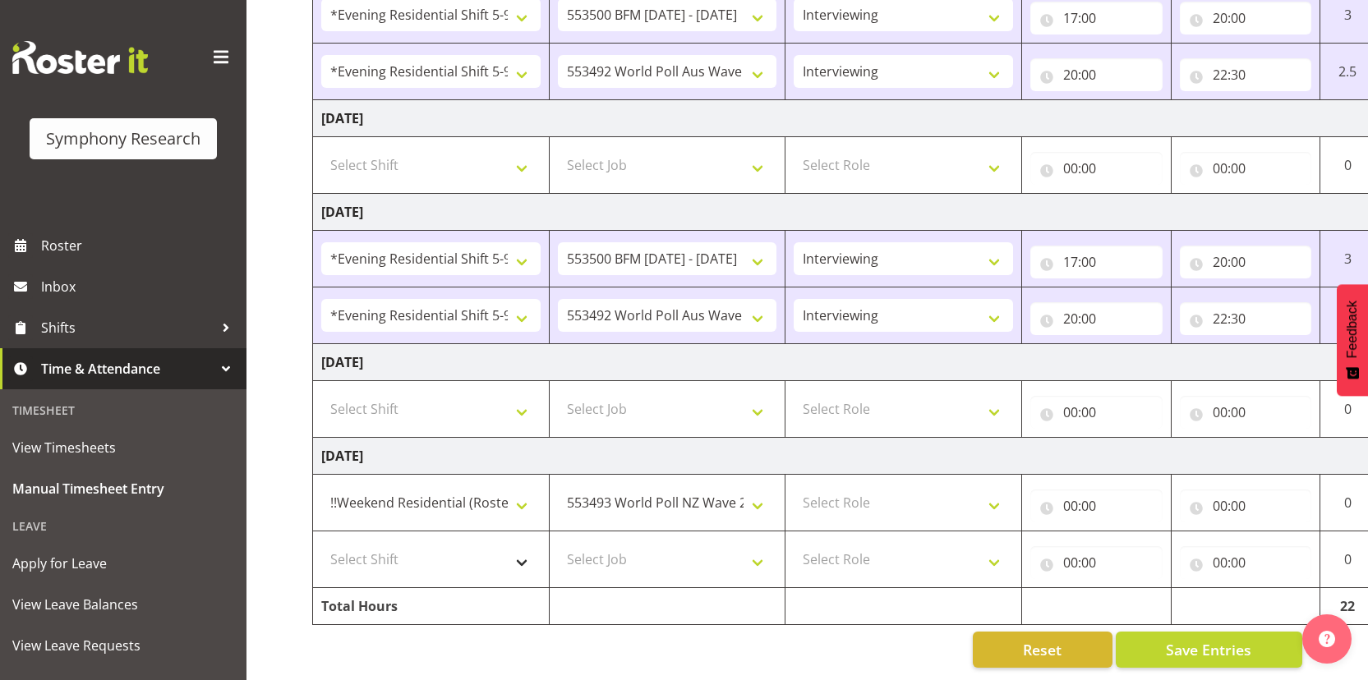  I want to click on div: Leave, so click(123, 526).